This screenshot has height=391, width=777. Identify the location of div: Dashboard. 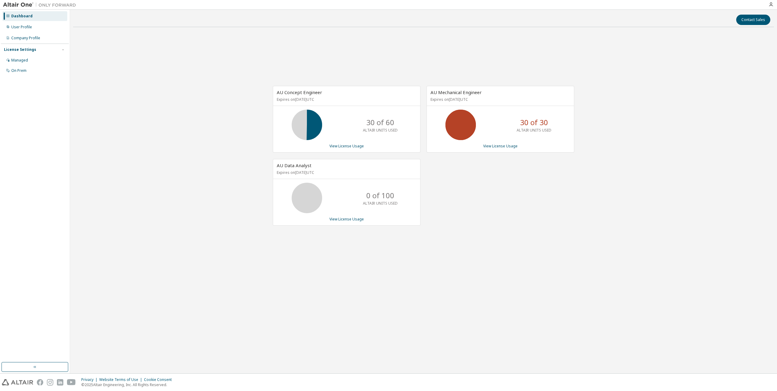
(22, 16).